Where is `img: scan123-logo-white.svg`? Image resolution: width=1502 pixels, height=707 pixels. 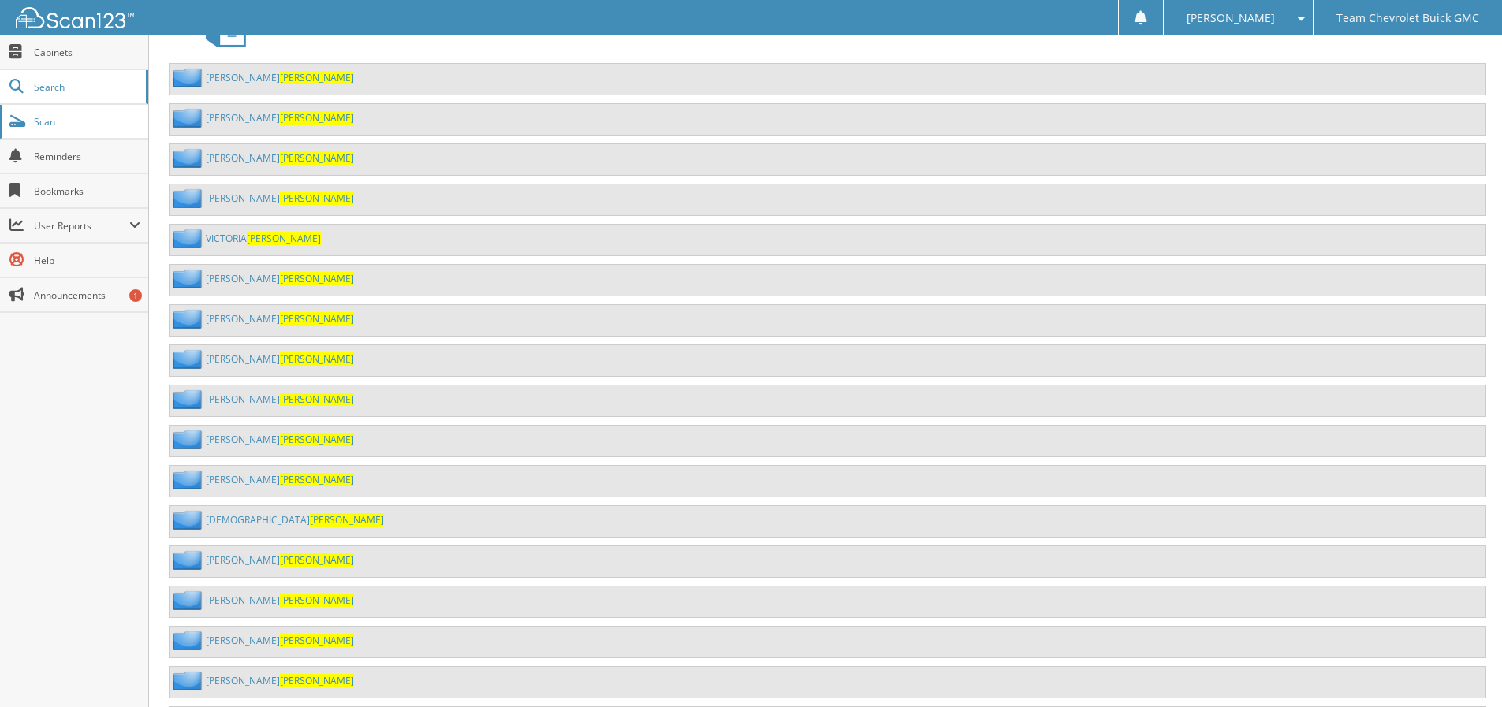 img: scan123-logo-white.svg is located at coordinates (75, 17).